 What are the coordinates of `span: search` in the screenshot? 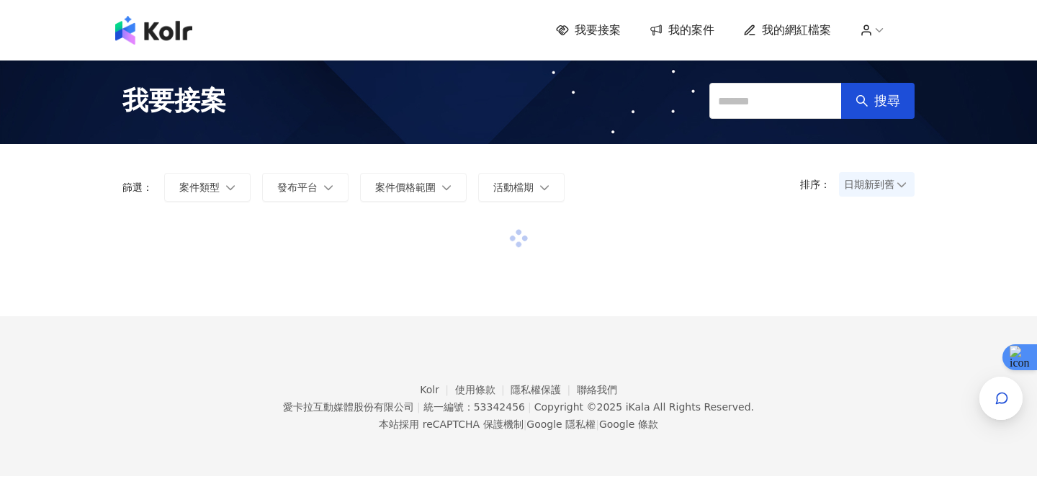 It's located at (862, 101).